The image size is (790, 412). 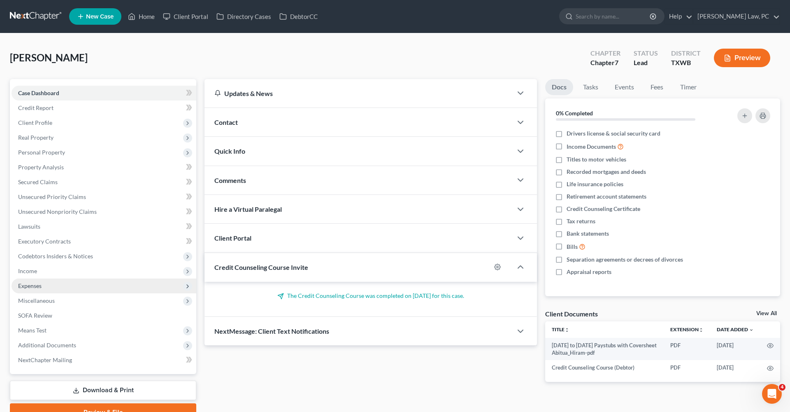 What do you see at coordinates (686, 63) in the screenshot?
I see `div: TXWB` at bounding box center [686, 63].